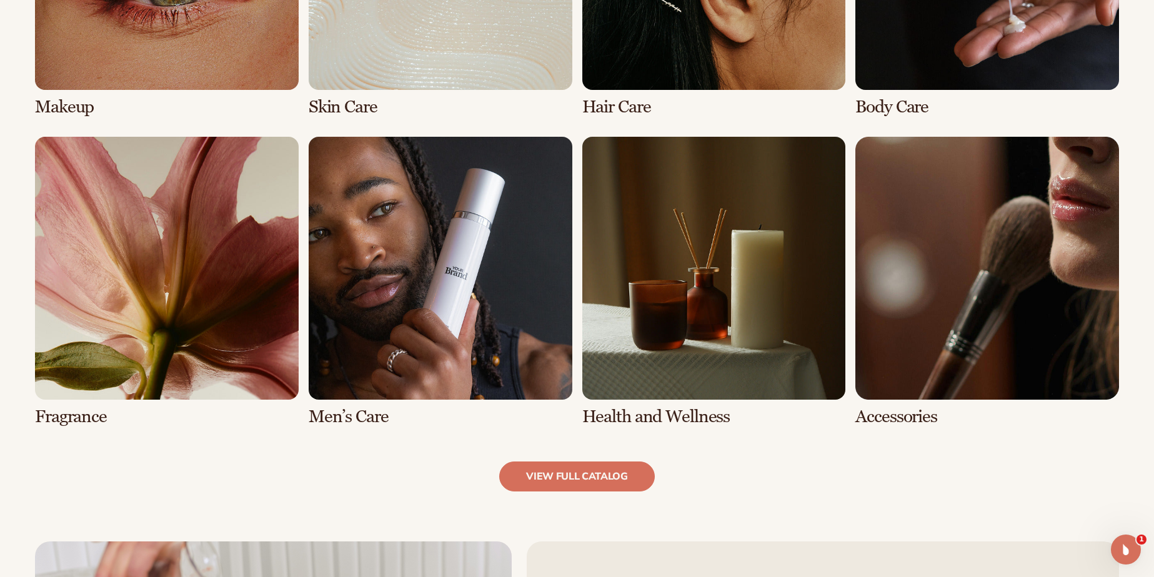 Image resolution: width=1154 pixels, height=577 pixels. What do you see at coordinates (714, 107) in the screenshot?
I see `h3: Hair Care` at bounding box center [714, 107].